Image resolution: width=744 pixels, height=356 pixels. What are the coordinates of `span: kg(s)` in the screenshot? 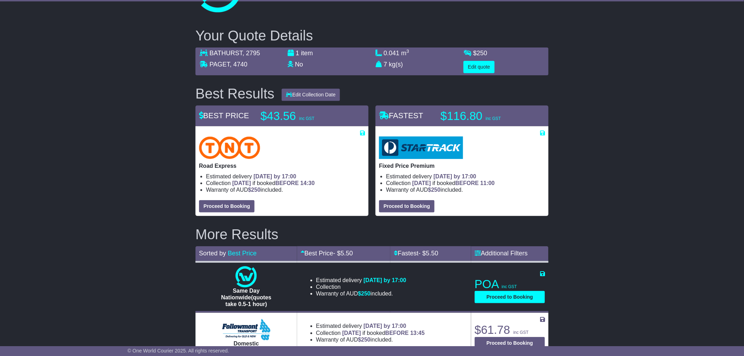 It's located at (396, 64).